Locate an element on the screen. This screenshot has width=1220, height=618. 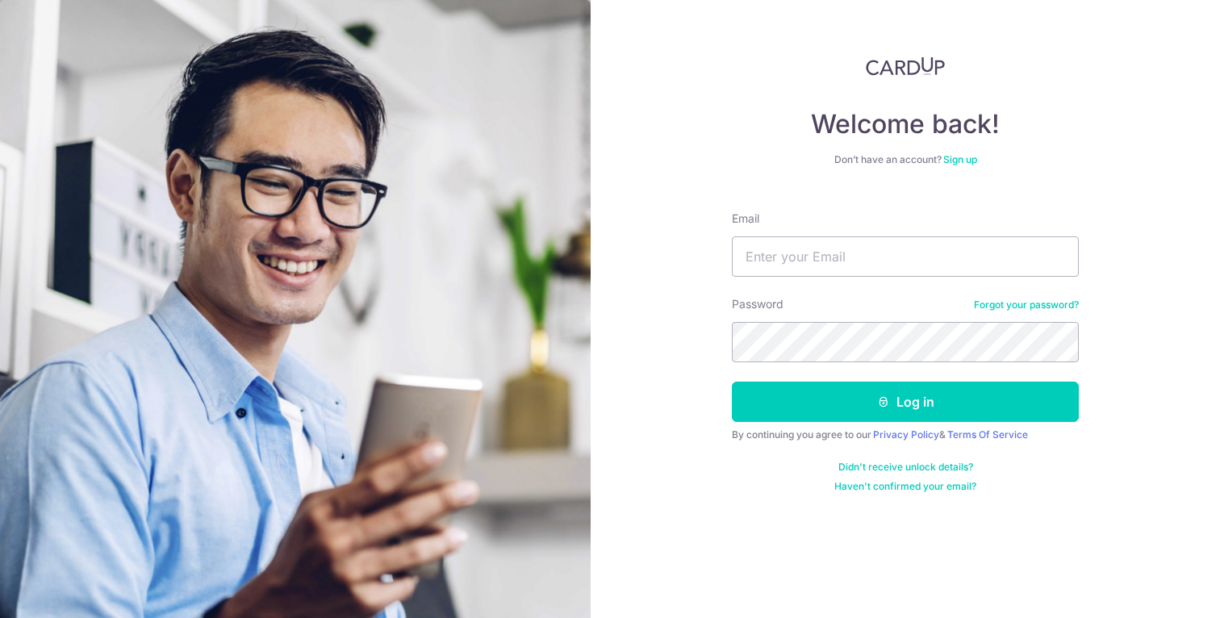
a: Terms Of Service is located at coordinates (987, 434).